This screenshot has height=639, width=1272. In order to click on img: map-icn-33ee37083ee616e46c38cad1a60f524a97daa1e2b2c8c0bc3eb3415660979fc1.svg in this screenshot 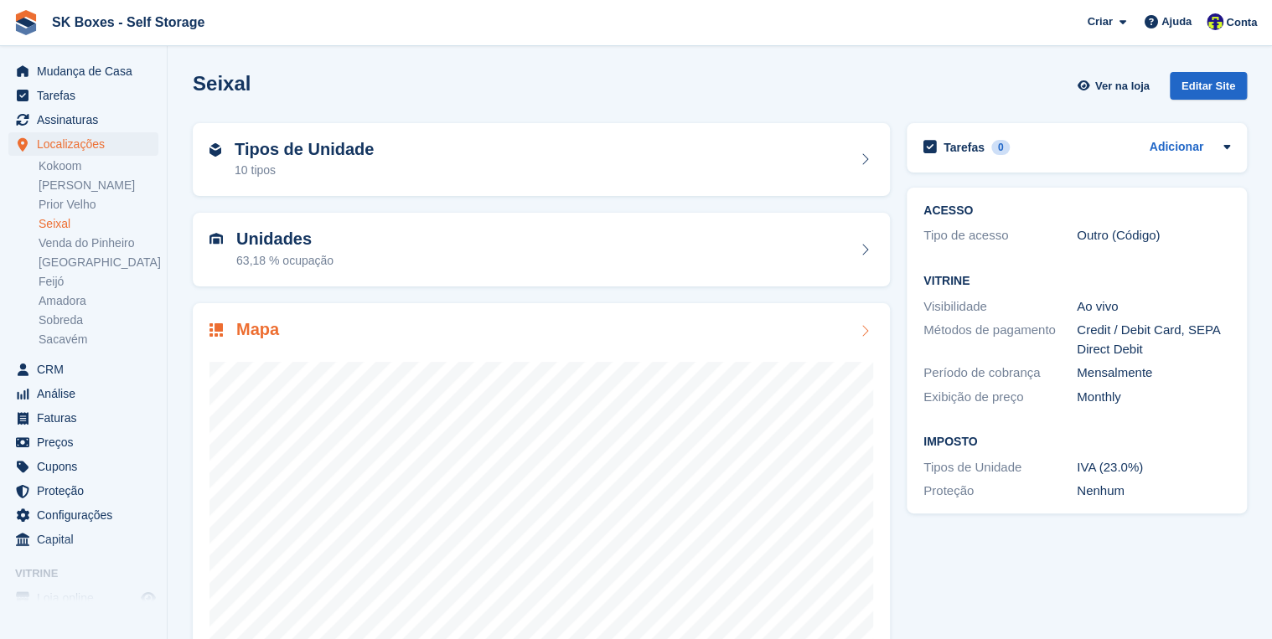, I will do `click(216, 330)`.